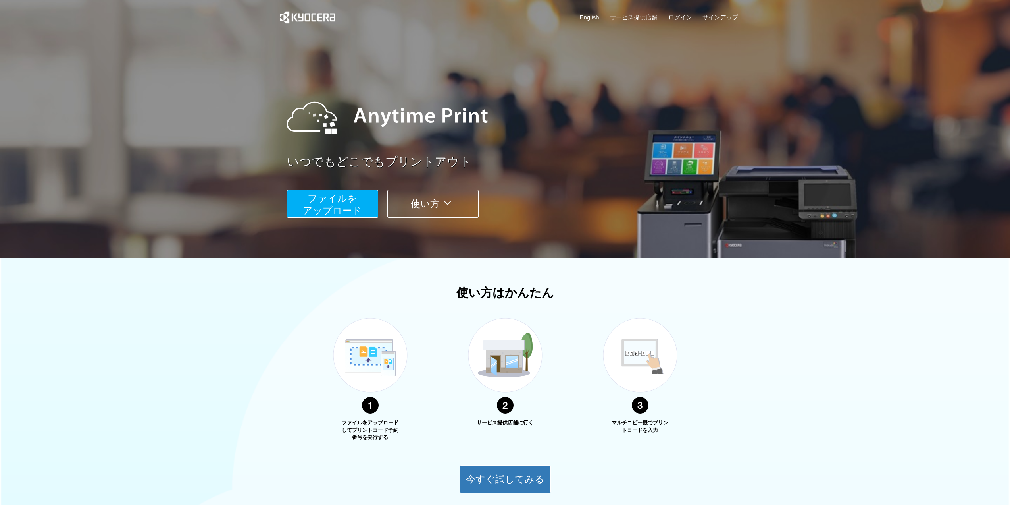 The height and width of the screenshot is (505, 1010). What do you see at coordinates (505, 479) in the screenshot?
I see `button: 今すぐ試してみる` at bounding box center [505, 479].